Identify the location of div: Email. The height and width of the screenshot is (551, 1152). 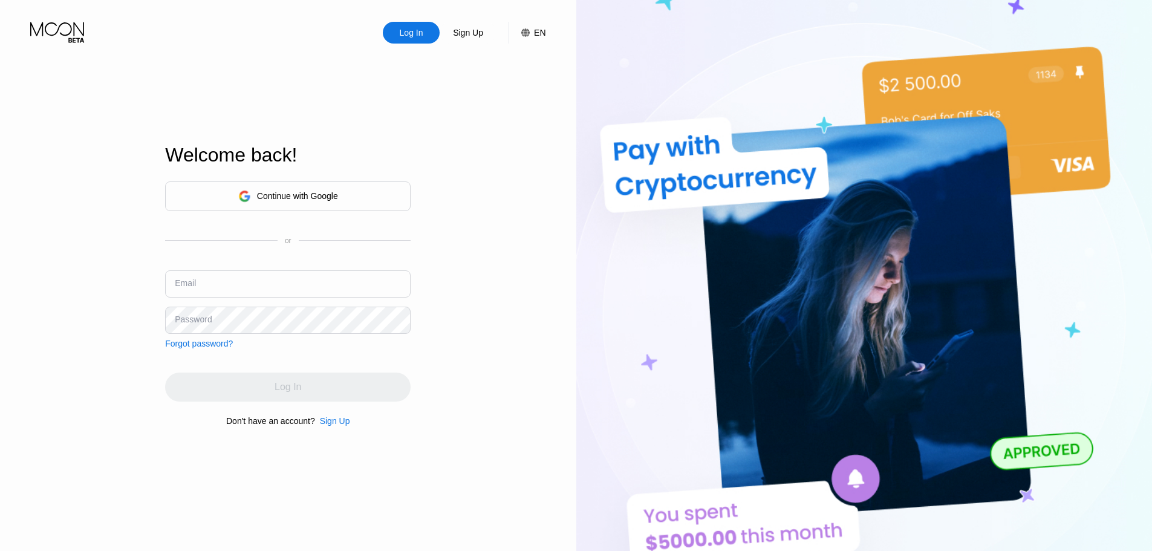
(185, 283).